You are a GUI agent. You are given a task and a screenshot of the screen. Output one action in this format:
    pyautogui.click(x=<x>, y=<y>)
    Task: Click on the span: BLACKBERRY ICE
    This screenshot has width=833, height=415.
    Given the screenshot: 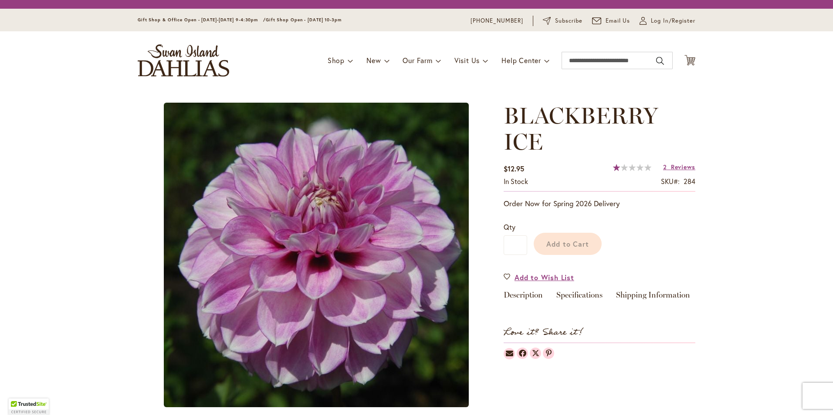 What is the action you would take?
    pyautogui.click(x=580, y=128)
    